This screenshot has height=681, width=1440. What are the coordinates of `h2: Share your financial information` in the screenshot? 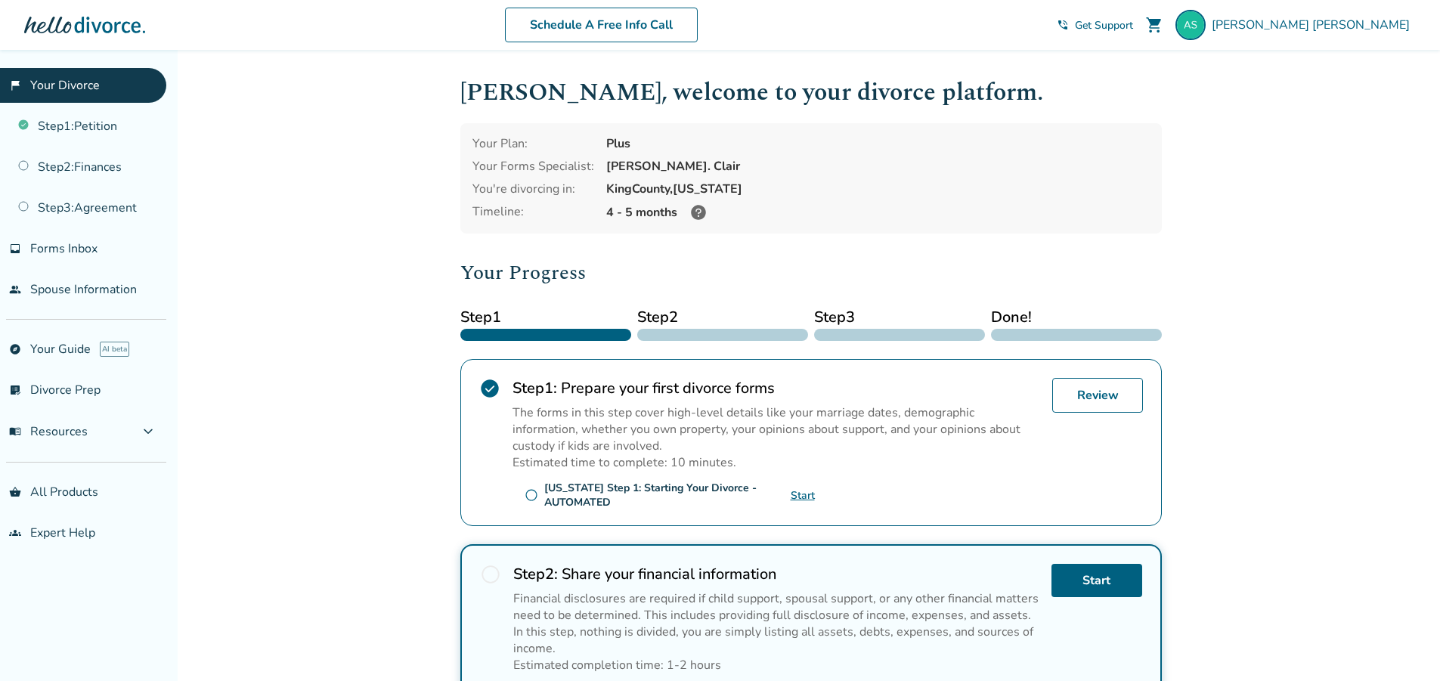 It's located at (776, 574).